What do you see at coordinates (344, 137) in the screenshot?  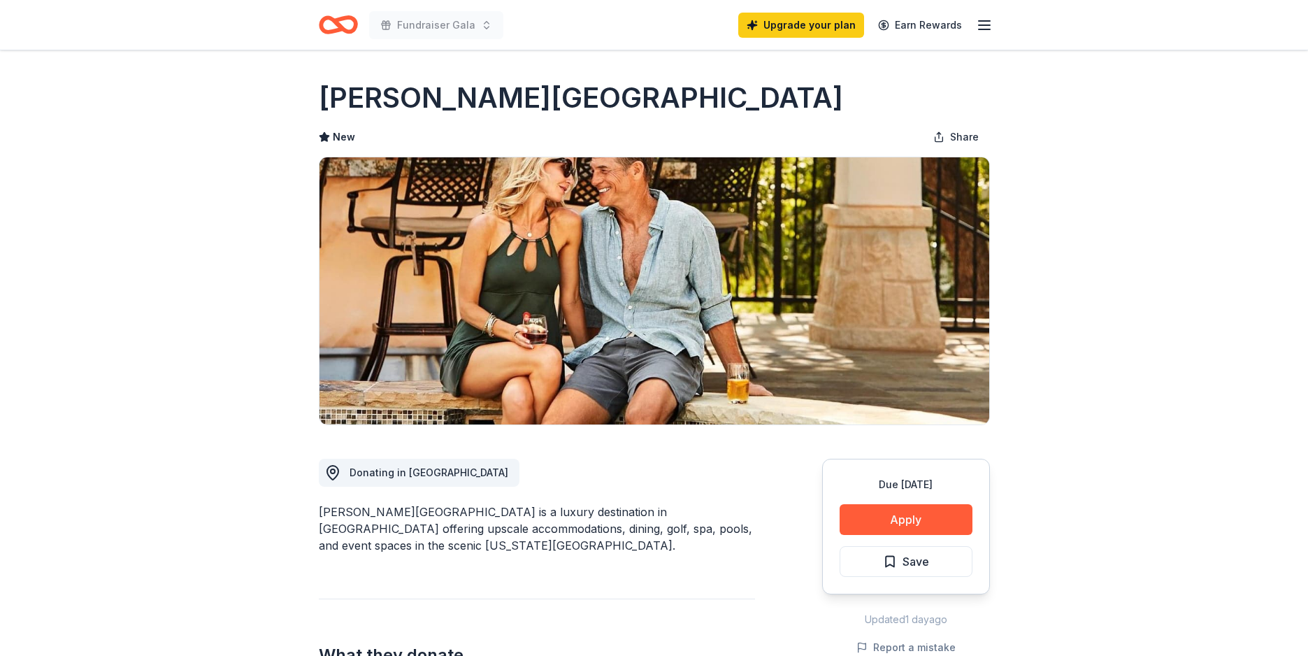 I see `span: New` at bounding box center [344, 137].